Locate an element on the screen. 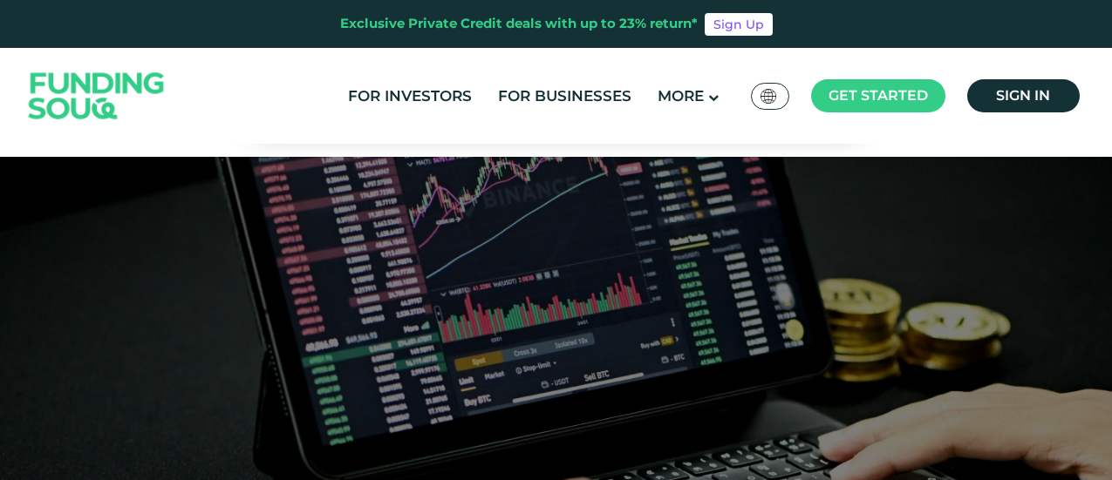 Image resolution: width=1112 pixels, height=480 pixels. img: SA Flag is located at coordinates (768, 96).